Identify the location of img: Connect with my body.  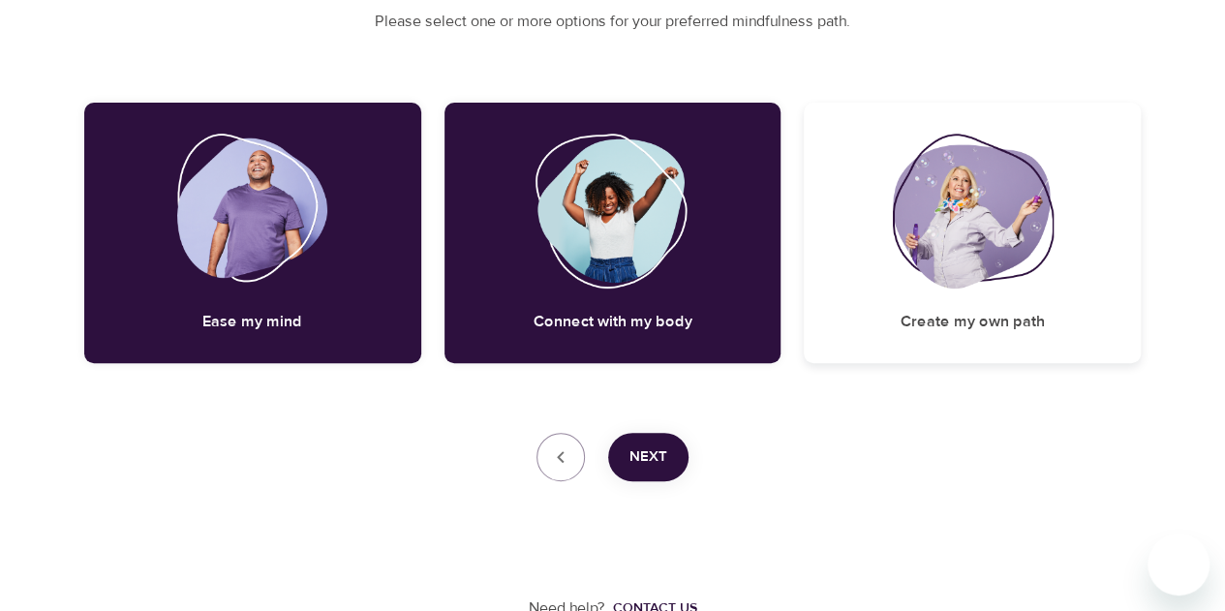
(613, 211).